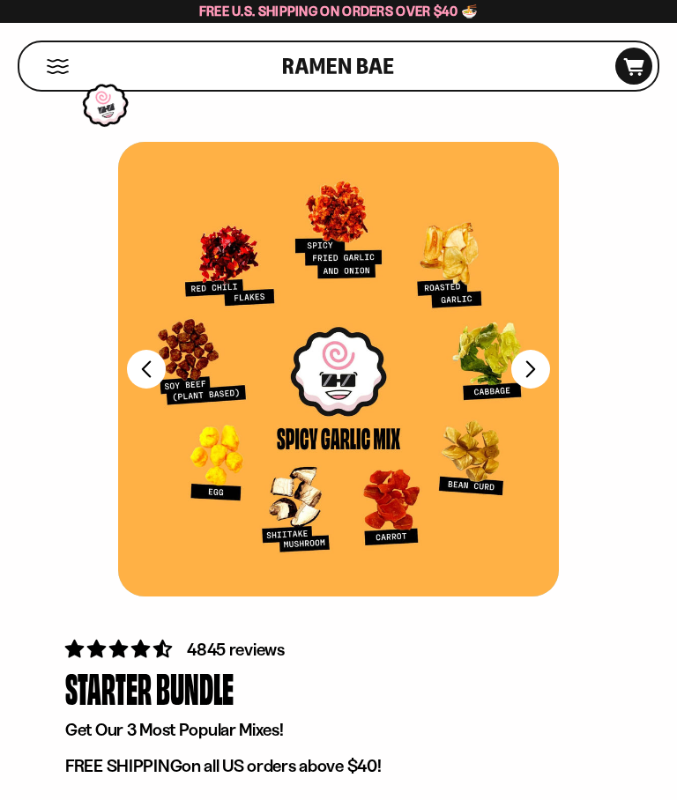 The image size is (677, 800). Describe the element at coordinates (57, 66) in the screenshot. I see `button: Mobile Menu Trigger` at that location.